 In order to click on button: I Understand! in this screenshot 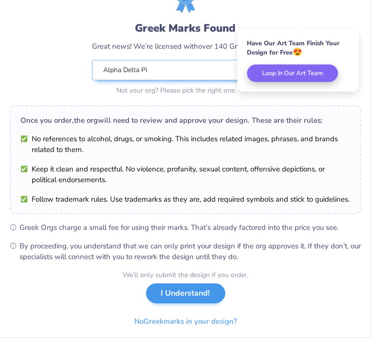, I will do `click(186, 293)`.